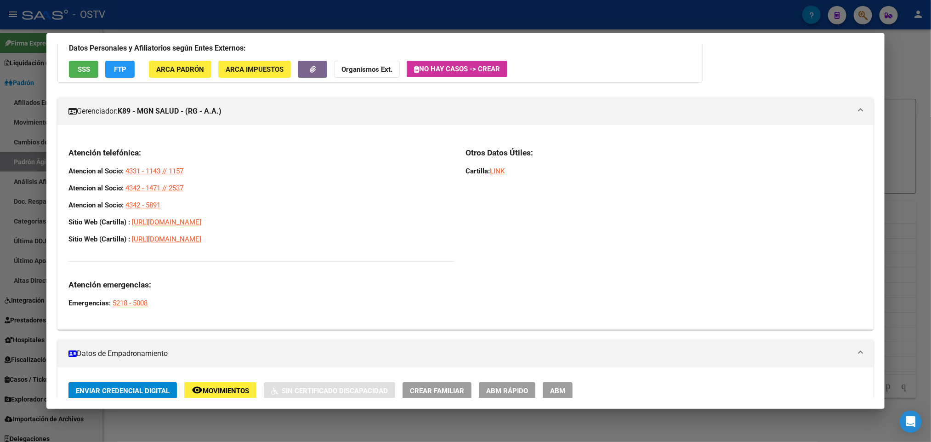 This screenshot has height=442, width=931. Describe the element at coordinates (226, 391) in the screenshot. I see `span: Movimientos` at that location.